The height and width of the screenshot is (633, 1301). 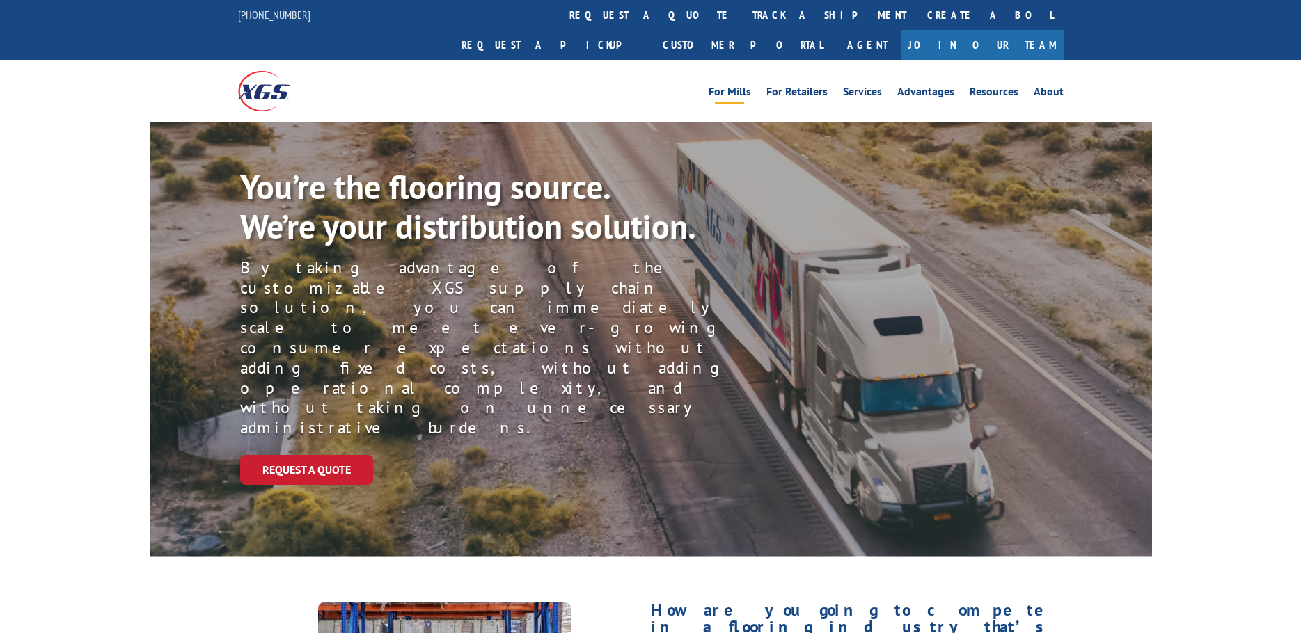 What do you see at coordinates (994, 94) in the screenshot?
I see `a: Resources` at bounding box center [994, 94].